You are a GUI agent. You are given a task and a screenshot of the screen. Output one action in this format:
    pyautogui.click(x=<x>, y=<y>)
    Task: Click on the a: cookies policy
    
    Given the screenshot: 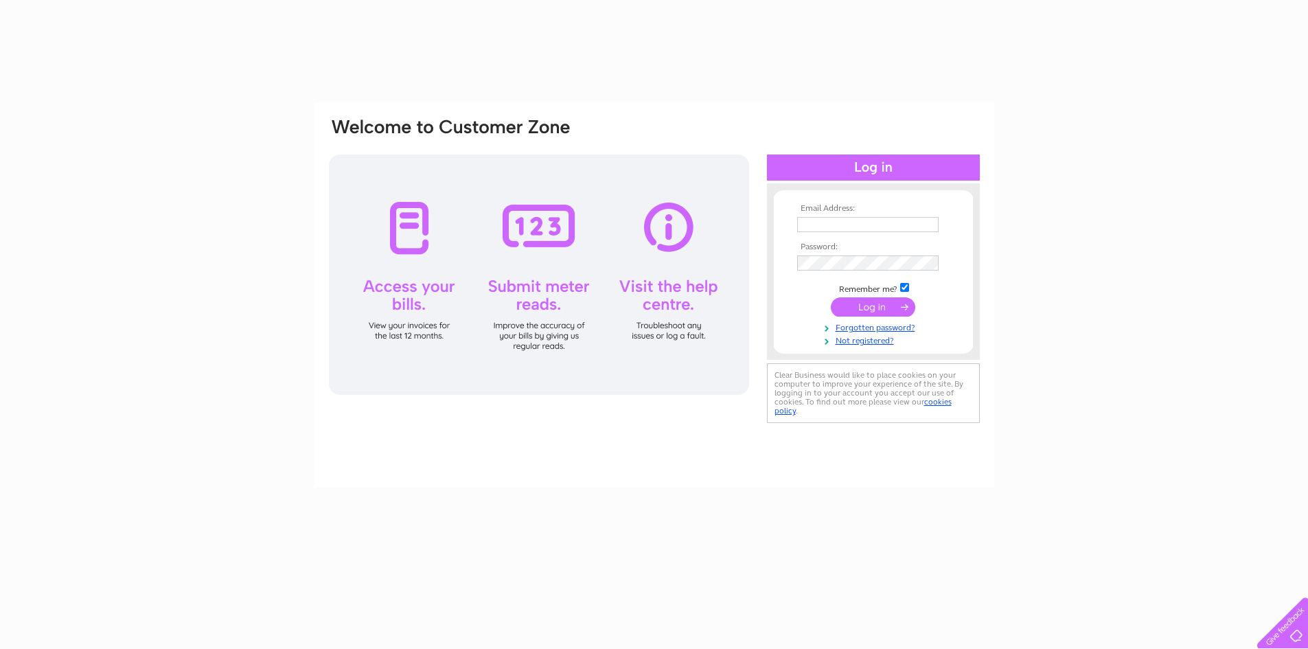 What is the action you would take?
    pyautogui.click(x=863, y=406)
    